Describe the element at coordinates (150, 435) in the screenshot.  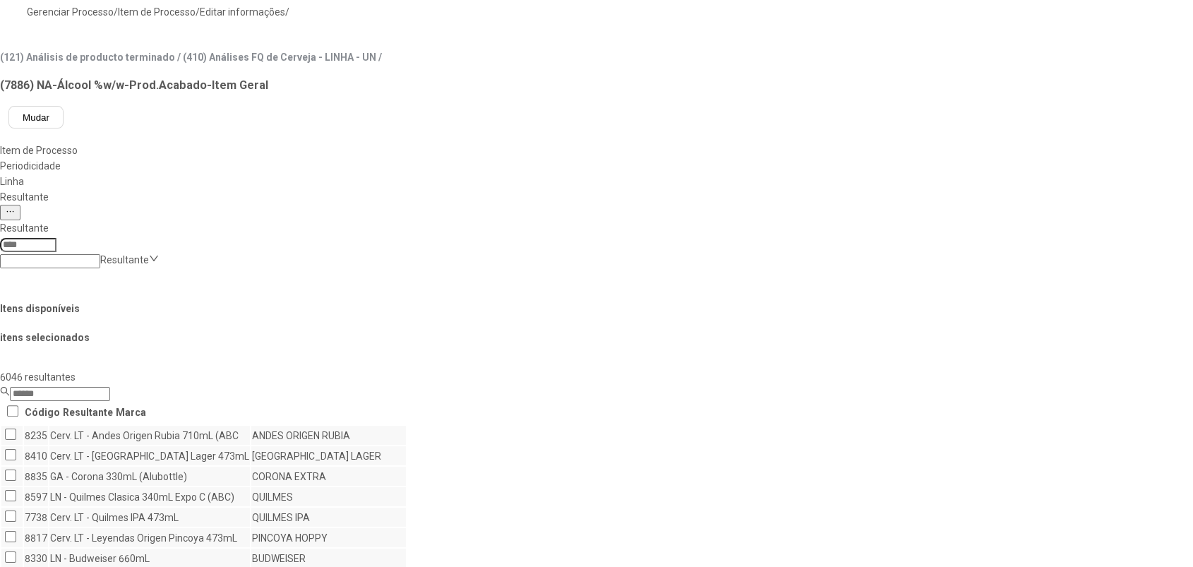
I see `td: Cerv. LT - Andes Origen Rubia 710mL (ABC` at that location.